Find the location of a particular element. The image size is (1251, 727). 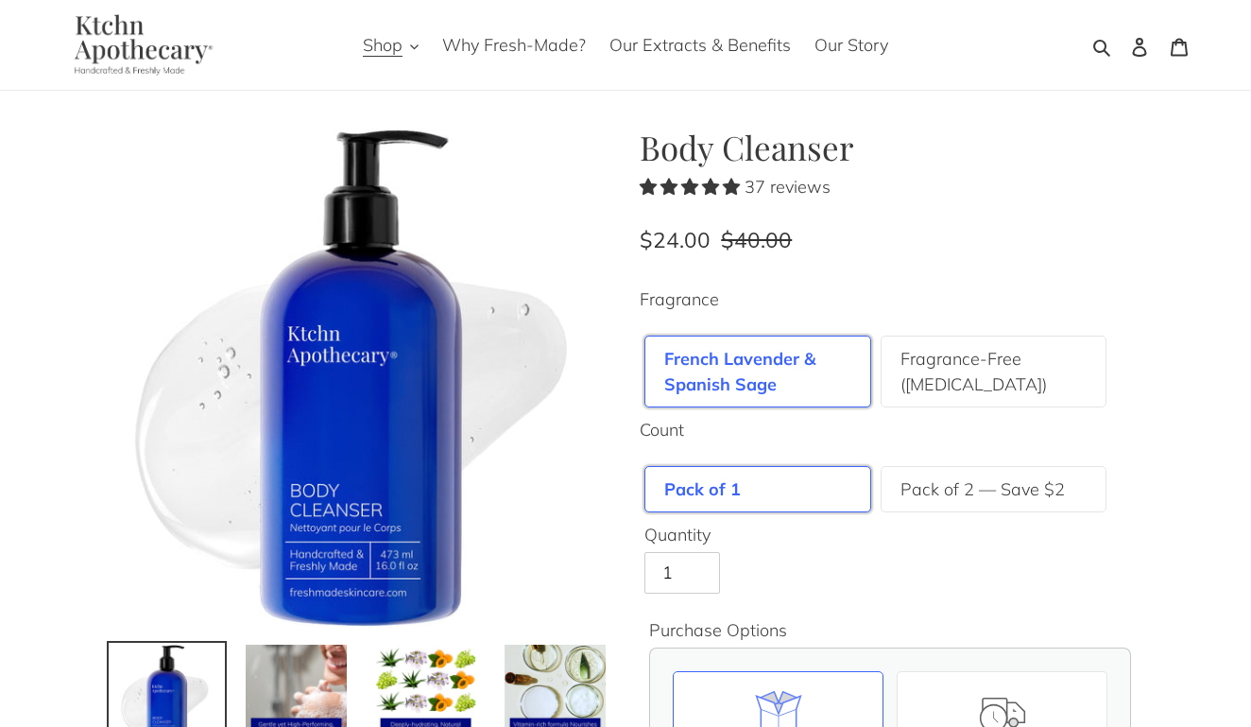

label: Pack of 1 is located at coordinates (702, 489).